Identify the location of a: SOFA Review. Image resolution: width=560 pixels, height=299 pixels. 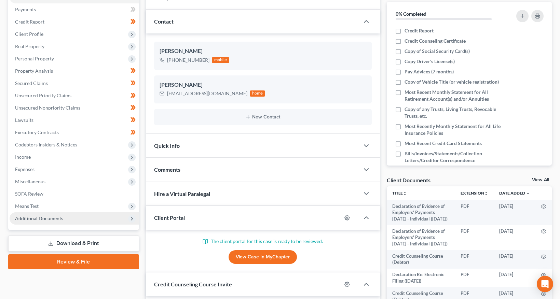
(74, 194).